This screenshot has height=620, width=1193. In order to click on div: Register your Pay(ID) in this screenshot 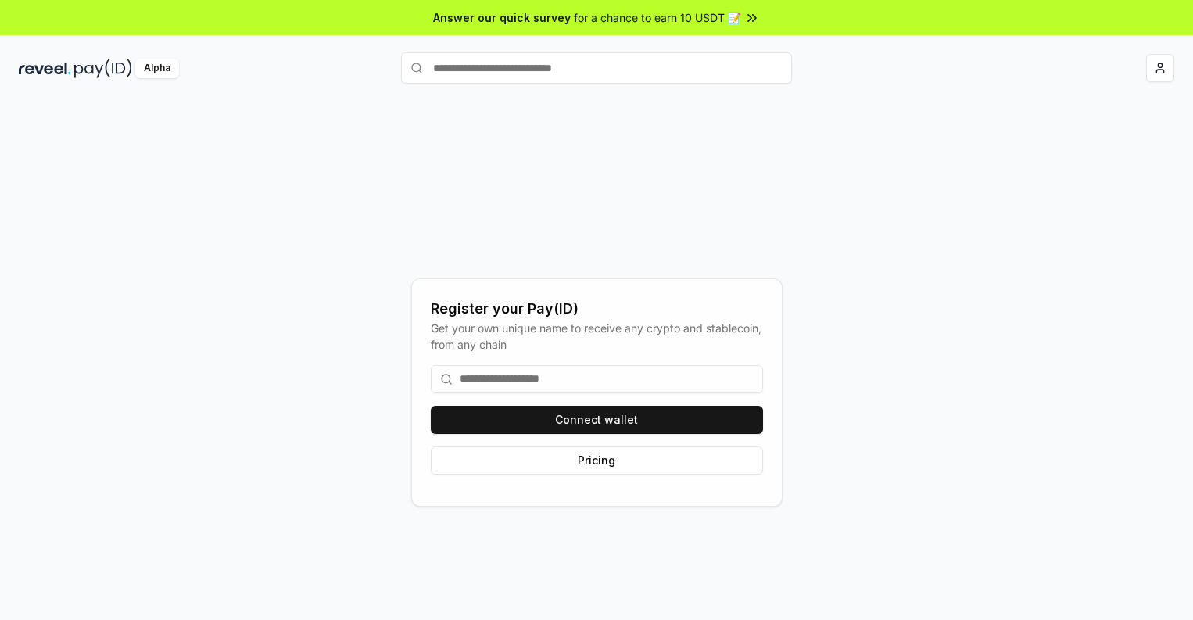, I will do `click(596, 309)`.